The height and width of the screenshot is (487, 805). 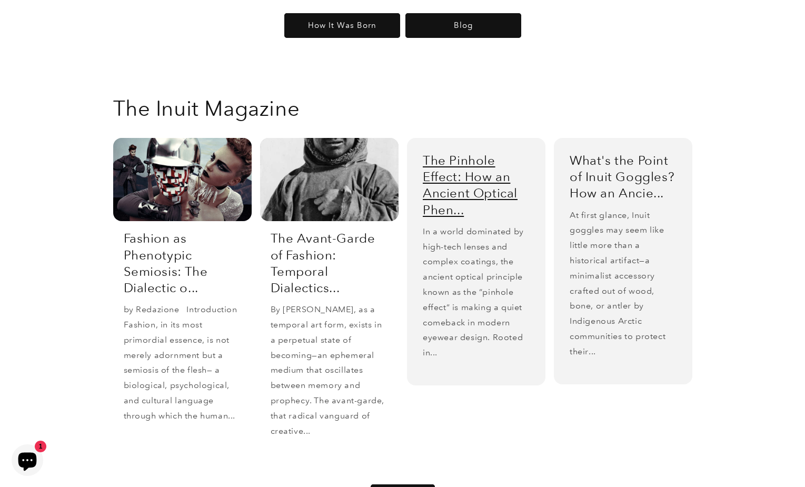 I want to click on a: The Pinhole Effect: How an Ancient Optical Phen..., so click(x=476, y=185).